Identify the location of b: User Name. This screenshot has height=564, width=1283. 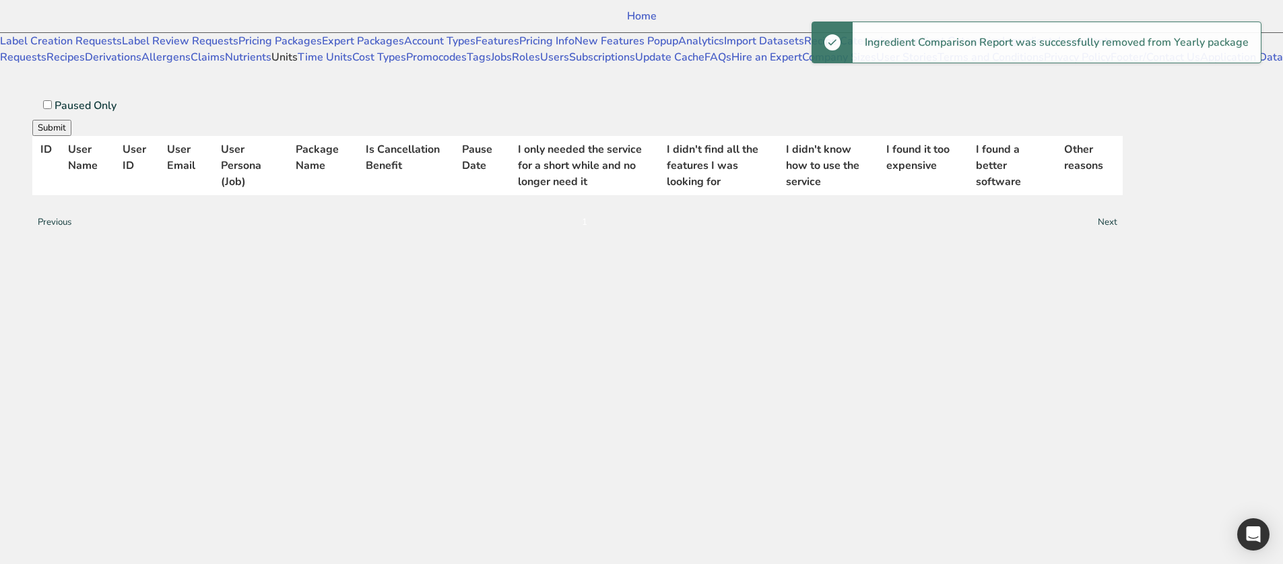
(83, 158).